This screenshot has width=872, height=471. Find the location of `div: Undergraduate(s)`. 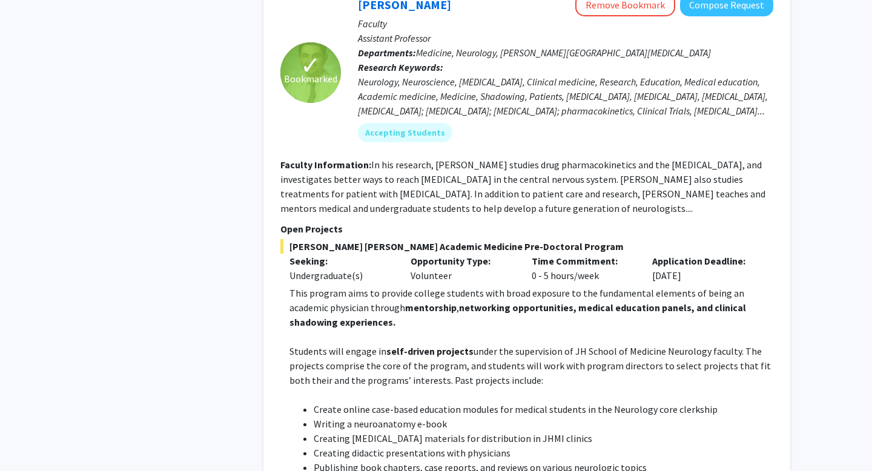

div: Undergraduate(s) is located at coordinates (341, 276).